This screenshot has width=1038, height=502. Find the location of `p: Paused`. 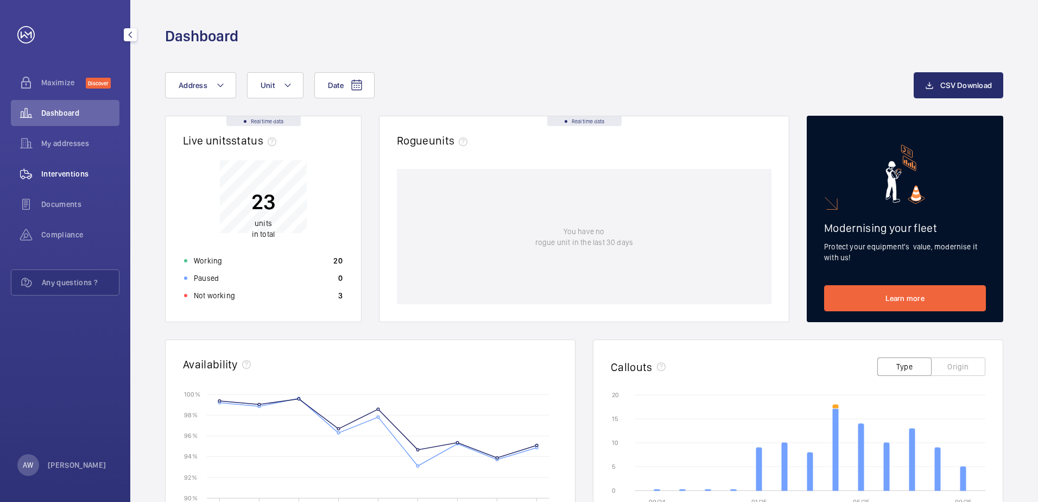

p: Paused is located at coordinates (206, 278).